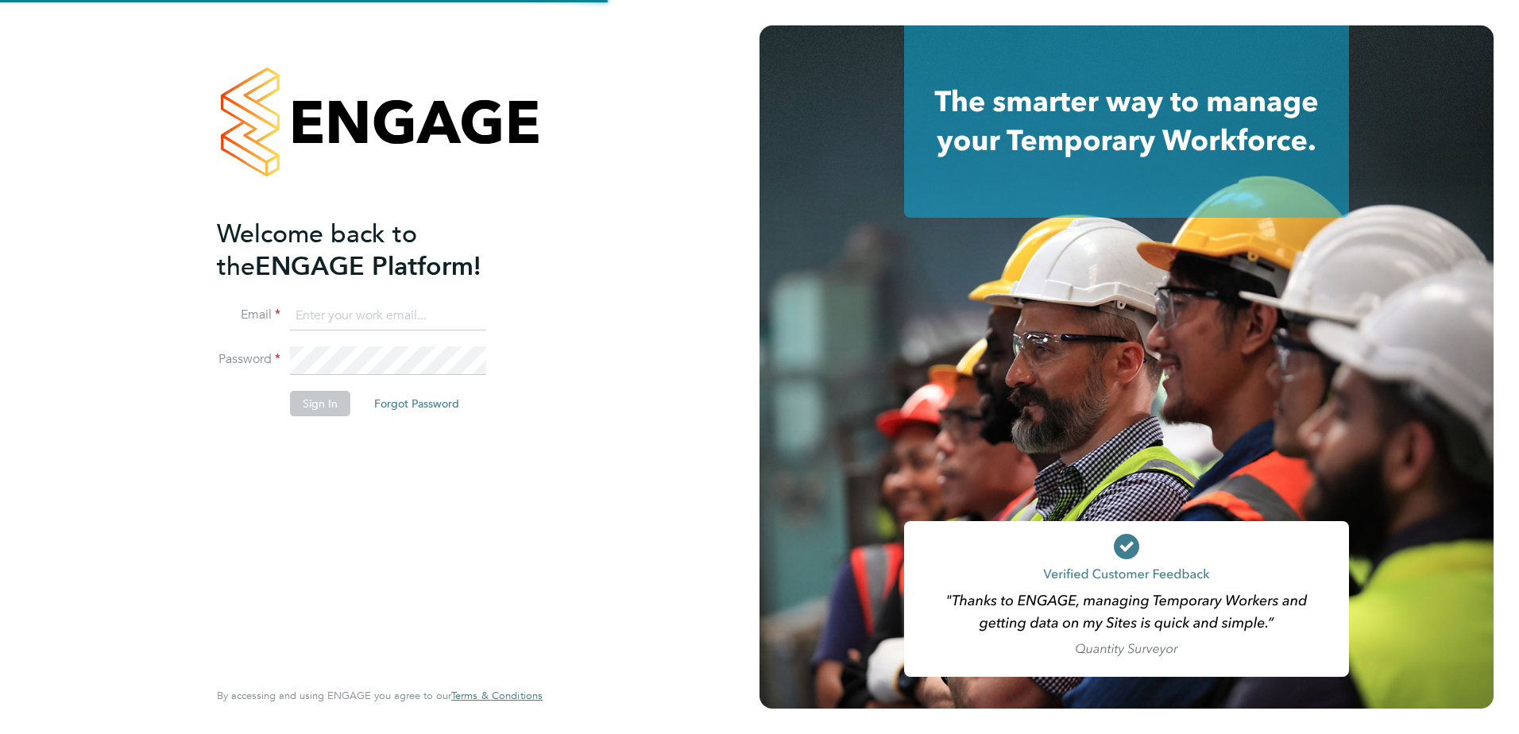 Image resolution: width=1519 pixels, height=734 pixels. Describe the element at coordinates (372, 250) in the screenshot. I see `h2: ENGAGE Platform!` at that location.